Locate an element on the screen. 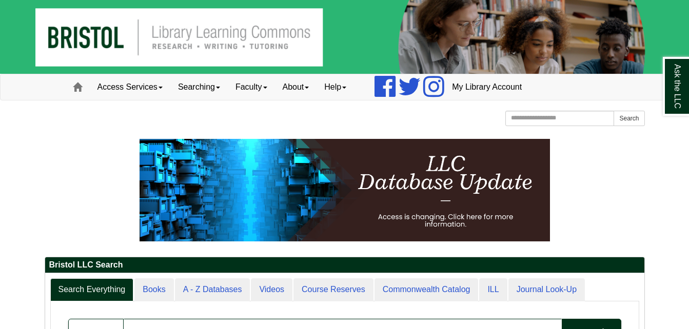  img: HTML tutorial is located at coordinates (345, 190).